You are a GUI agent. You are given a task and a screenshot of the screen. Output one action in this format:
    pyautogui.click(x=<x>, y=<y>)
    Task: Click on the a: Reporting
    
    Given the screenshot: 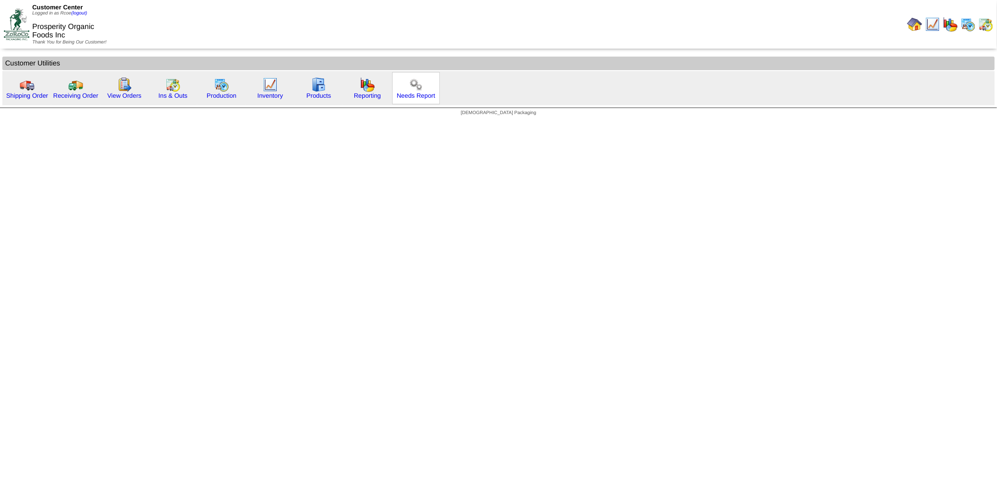 What is the action you would take?
    pyautogui.click(x=367, y=95)
    